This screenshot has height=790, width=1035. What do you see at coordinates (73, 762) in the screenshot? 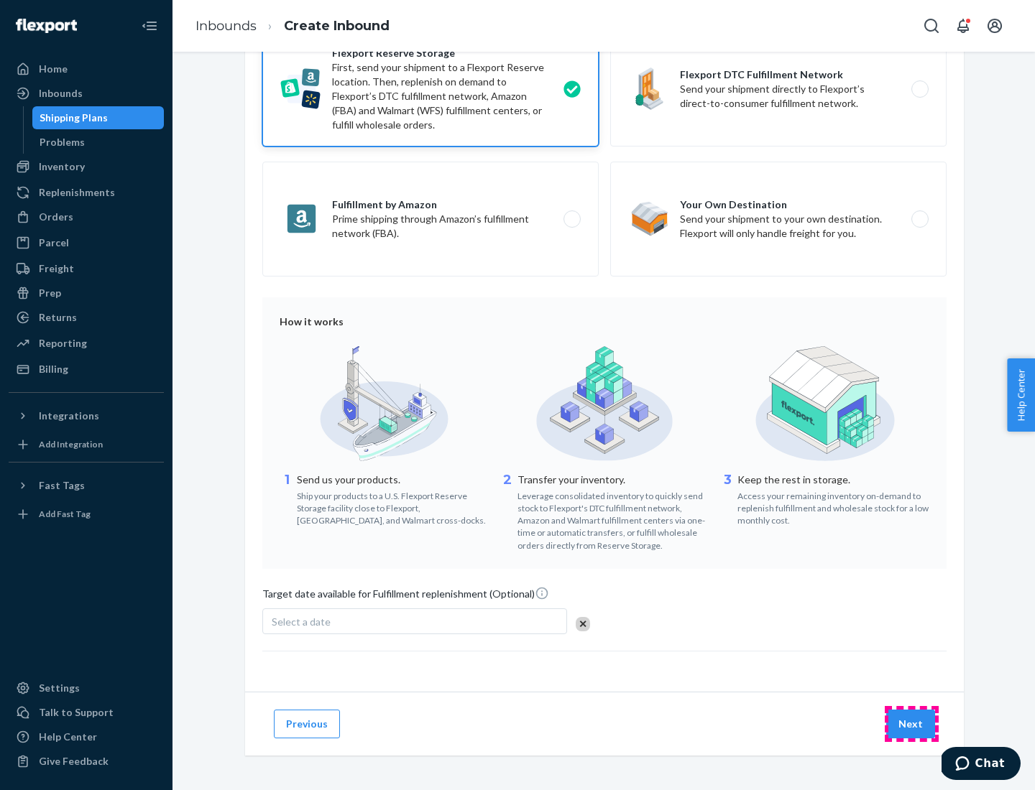
I see `div: Give Feedback` at bounding box center [73, 762].